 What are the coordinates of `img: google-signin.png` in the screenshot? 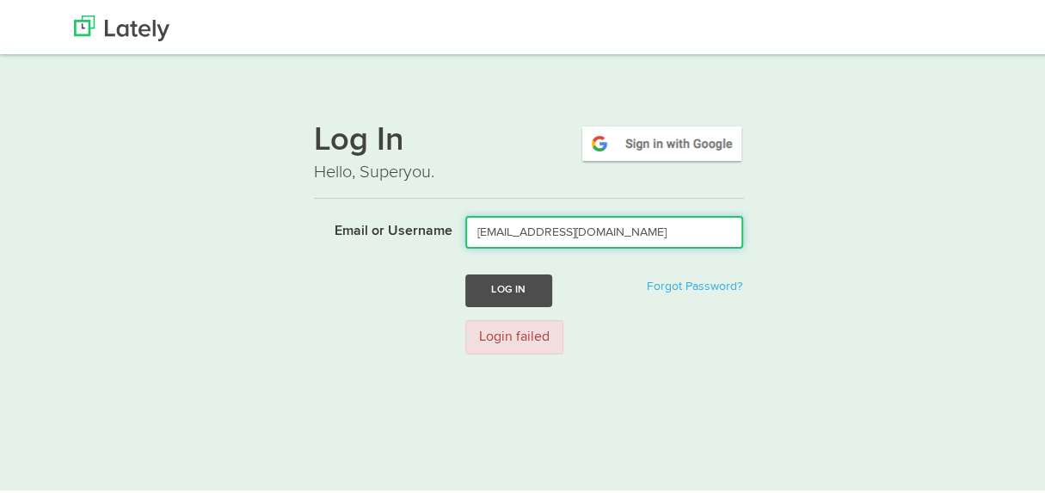 It's located at (661, 141).